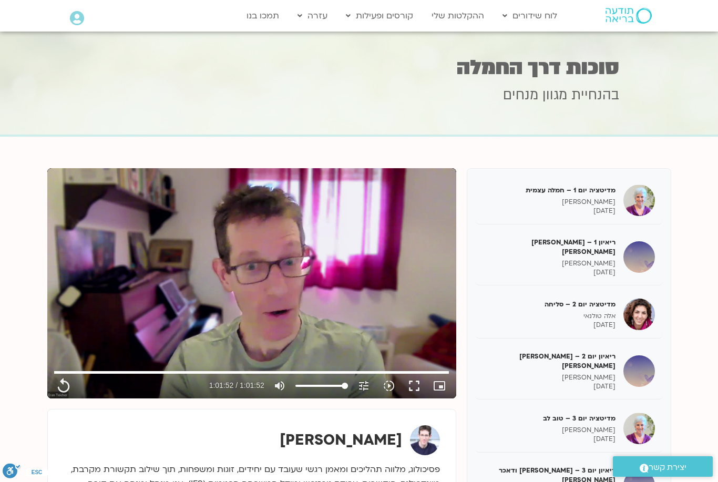 This screenshot has width=718, height=482. I want to click on h5: מדיטציה יום 1 – חמלה עצמית, so click(550, 190).